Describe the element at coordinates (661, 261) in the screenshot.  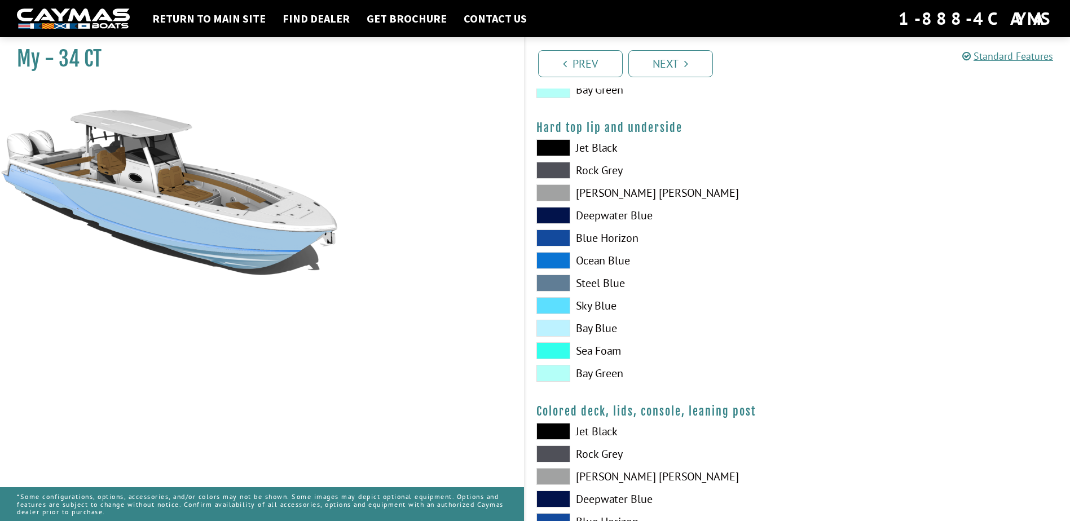
I see `label: Ocean Blue` at that location.